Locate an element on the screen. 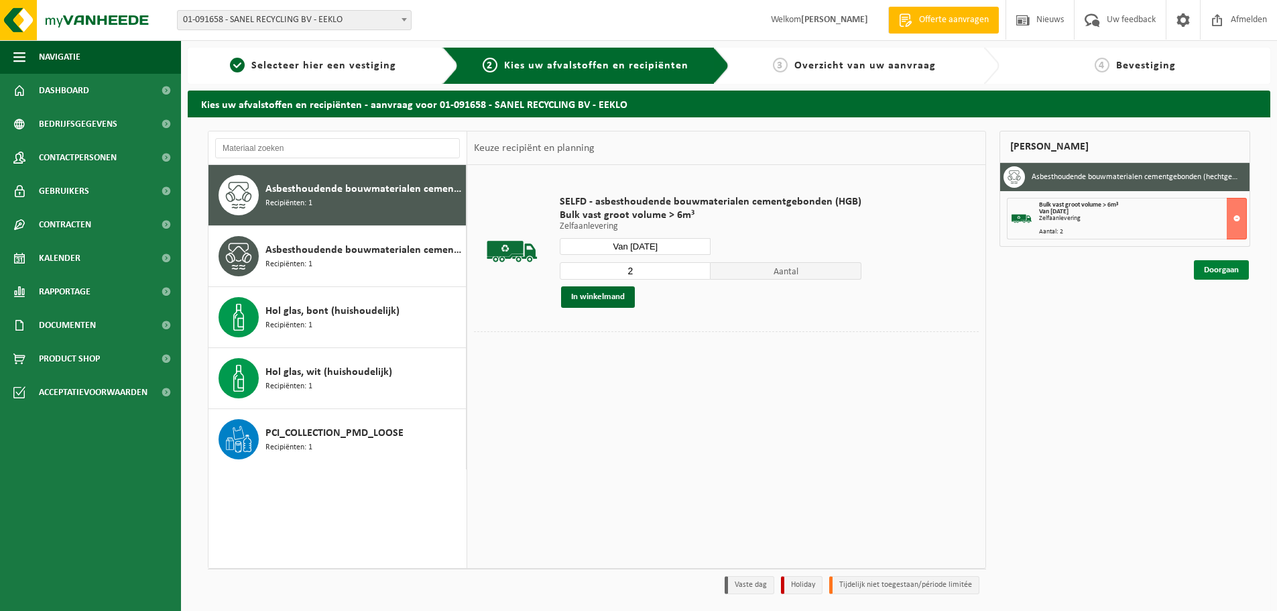 The width and height of the screenshot is (1277, 611). span: Contactpersonen is located at coordinates (78, 158).